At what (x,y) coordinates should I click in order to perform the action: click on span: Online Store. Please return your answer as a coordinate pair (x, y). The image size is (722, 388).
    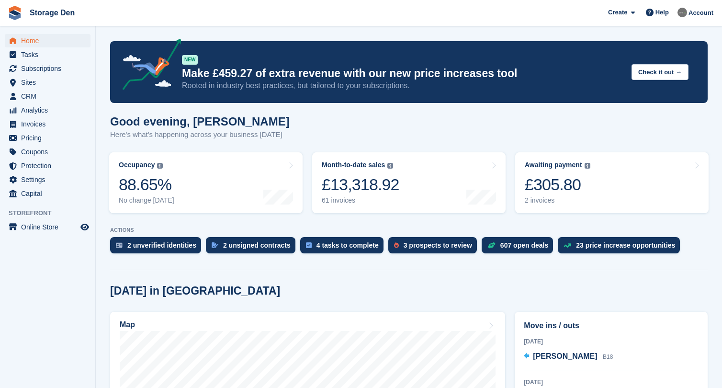
    Looking at the image, I should click on (50, 227).